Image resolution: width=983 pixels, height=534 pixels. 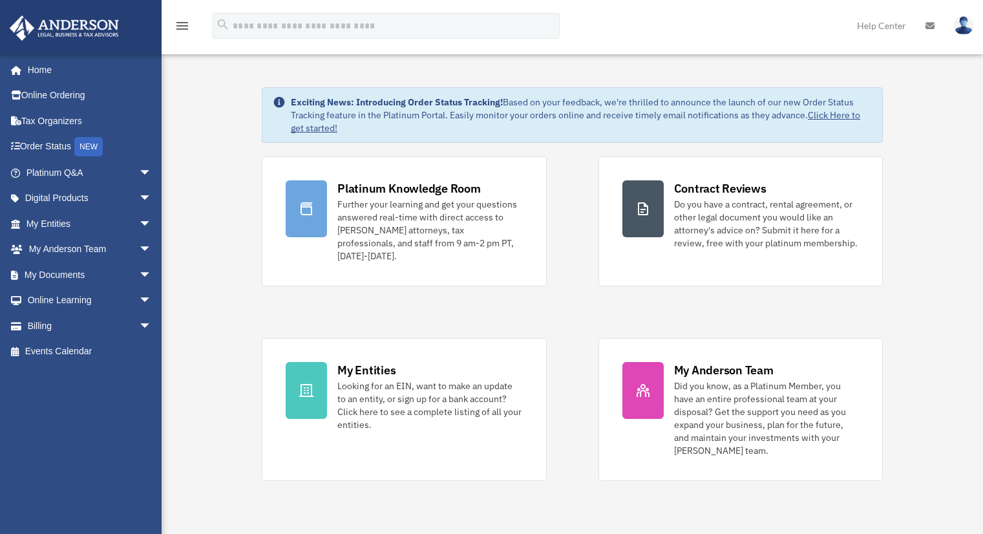 I want to click on div: Platinum Knowledge Room, so click(x=409, y=188).